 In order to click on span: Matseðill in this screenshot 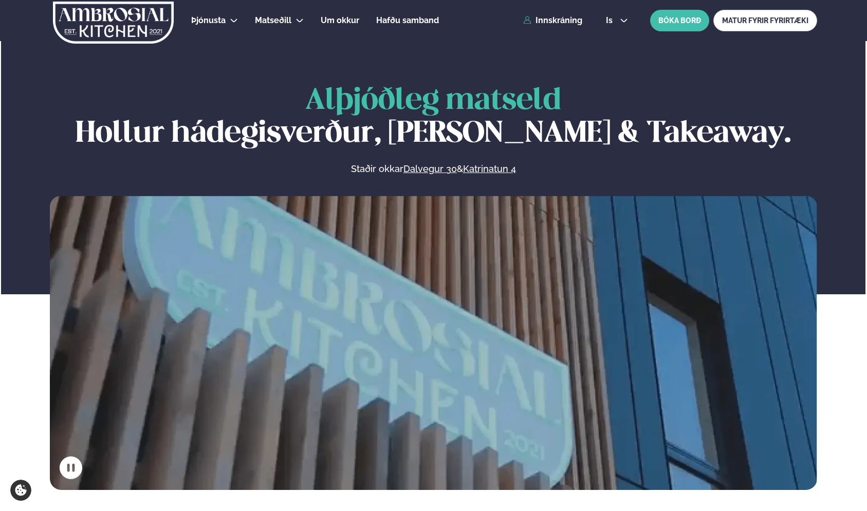, I will do `click(273, 20)`.